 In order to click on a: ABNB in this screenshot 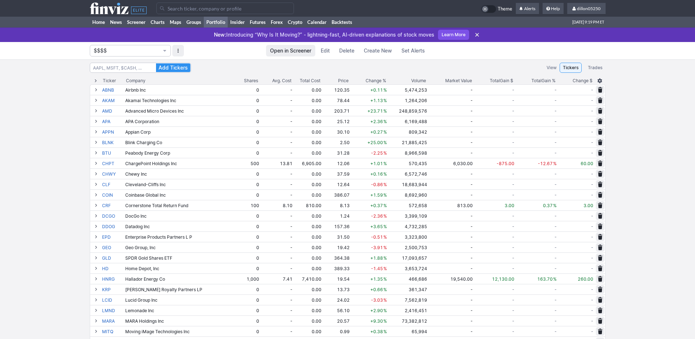, I will do `click(113, 90)`.